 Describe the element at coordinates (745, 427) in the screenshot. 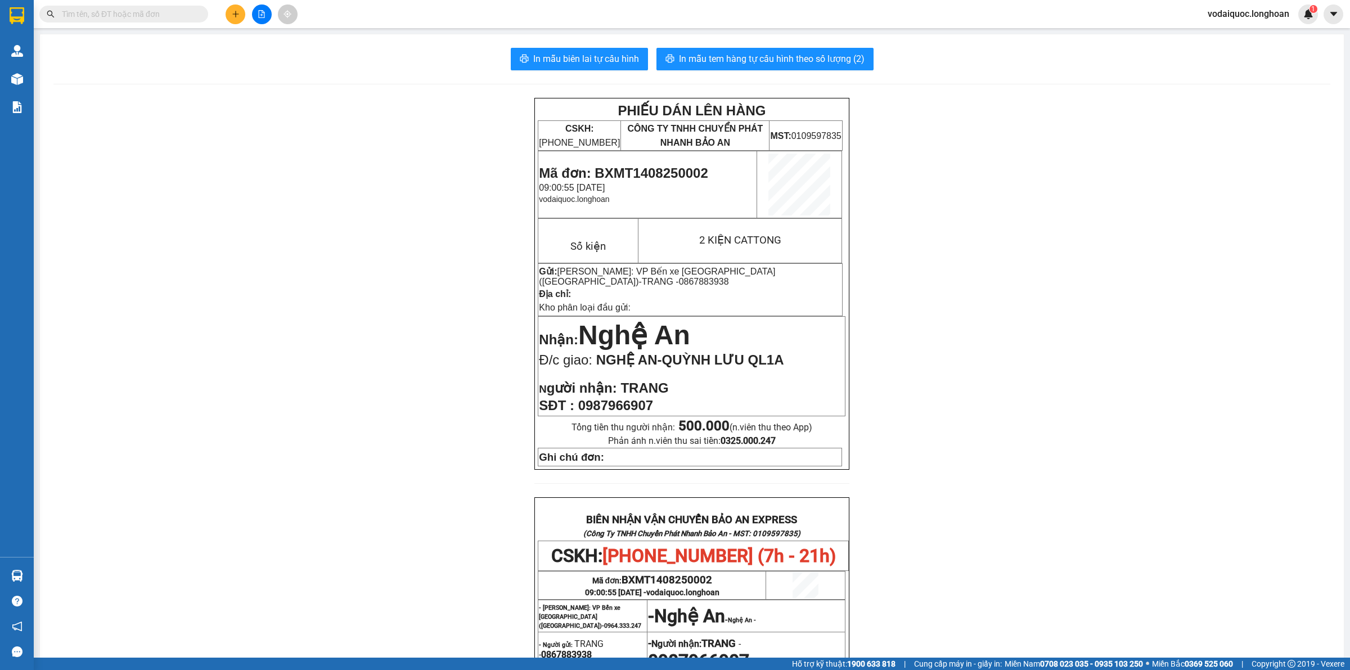

I see `span: (n.viên thu theo App)` at that location.